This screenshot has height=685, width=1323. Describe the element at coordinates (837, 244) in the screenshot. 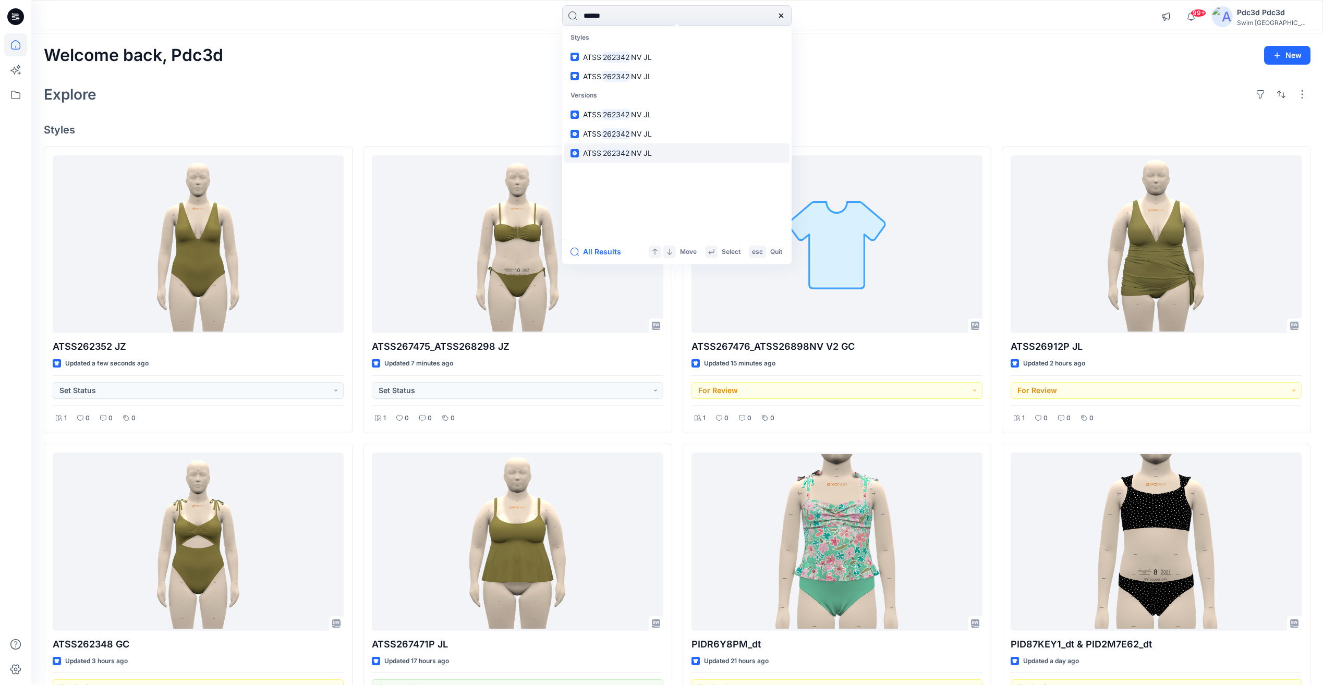

I see `a: ATSS267476_ATSS26898NV V2 GC` at that location.